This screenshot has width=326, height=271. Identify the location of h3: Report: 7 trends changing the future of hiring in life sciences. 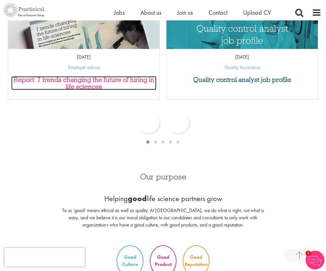
(84, 83).